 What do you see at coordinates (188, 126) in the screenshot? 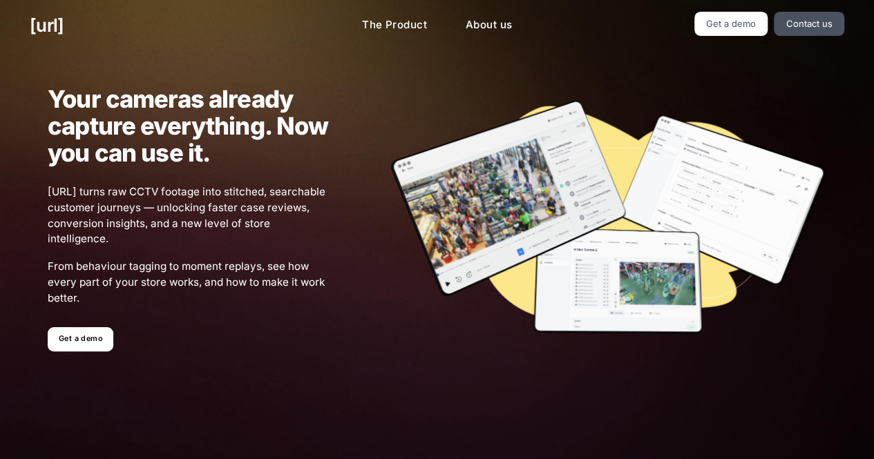
I see `h1: Your cameras already capture everything. Now you can use it.` at bounding box center [188, 126].